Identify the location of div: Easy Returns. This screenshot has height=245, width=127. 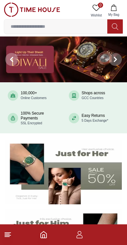
(95, 118).